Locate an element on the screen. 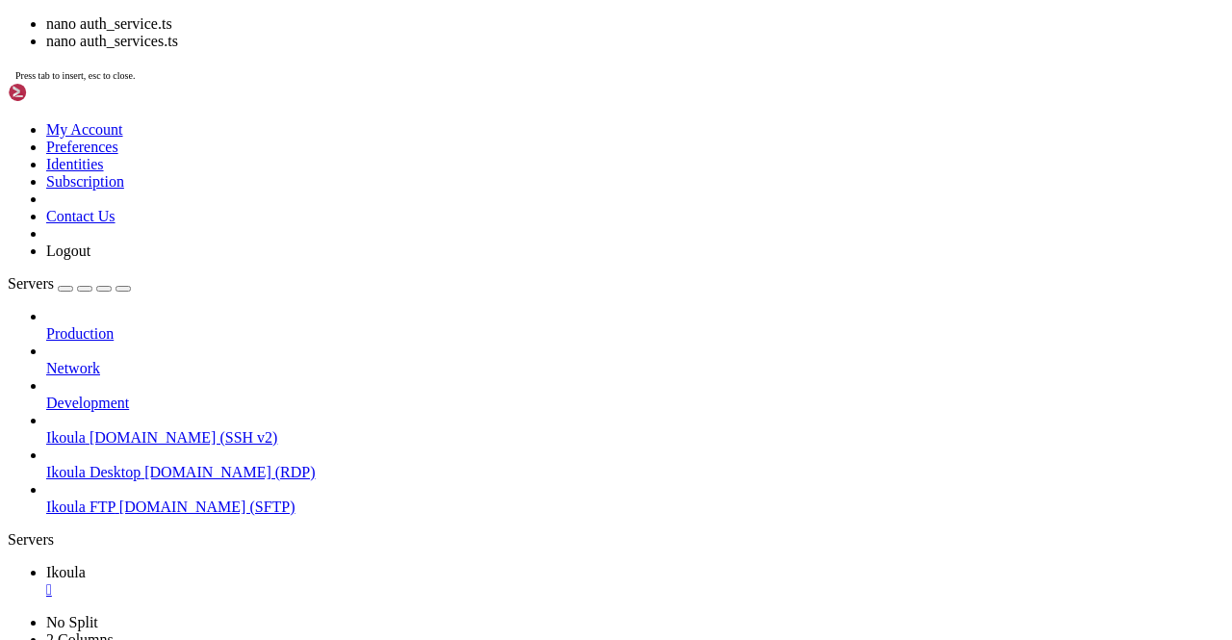 The width and height of the screenshot is (1232, 640). a: Network is located at coordinates (635, 369).